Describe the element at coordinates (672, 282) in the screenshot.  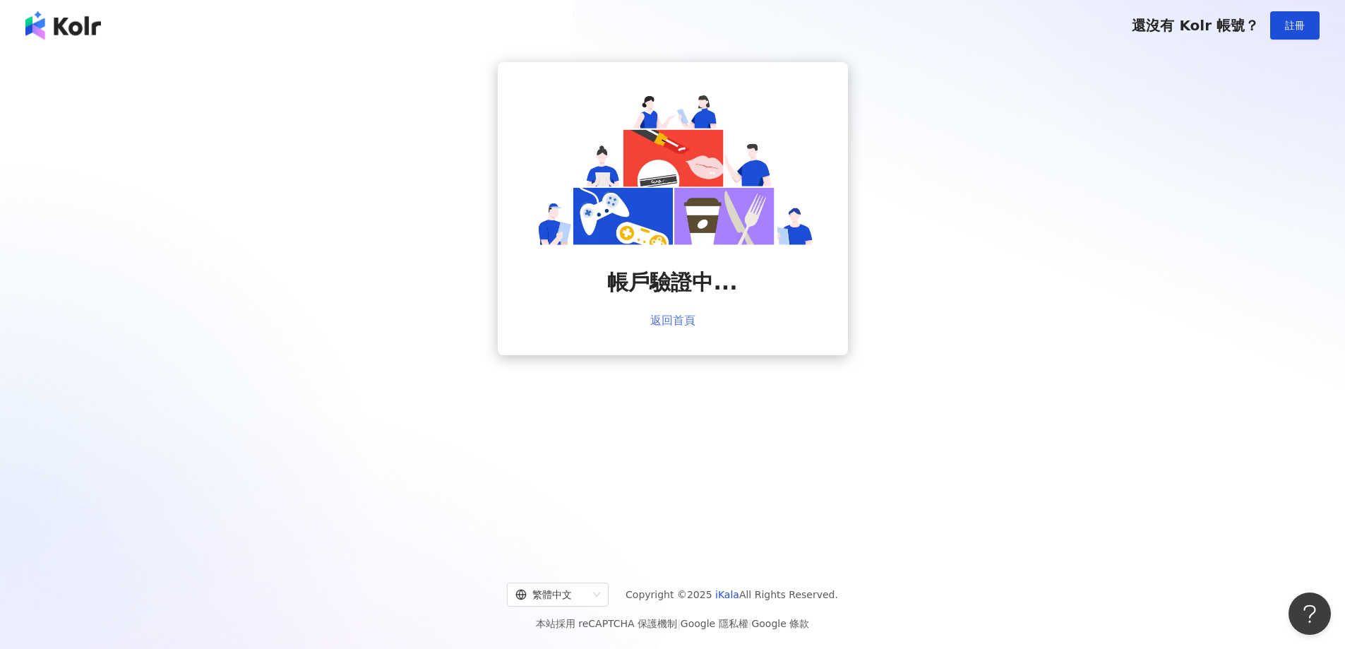
I see `span: 帳戶驗證中...` at that location.